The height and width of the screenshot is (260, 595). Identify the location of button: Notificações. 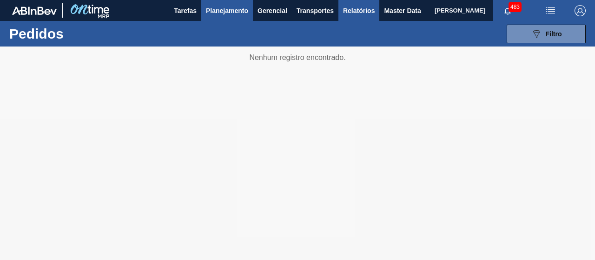
(508, 11).